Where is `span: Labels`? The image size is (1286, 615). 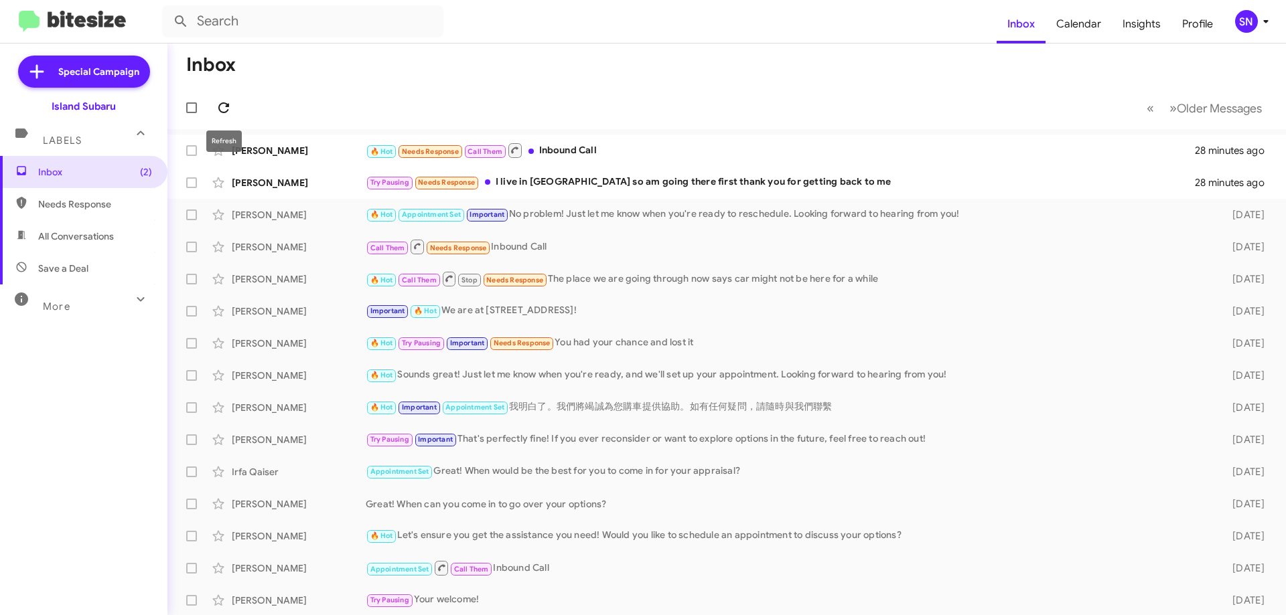 span: Labels is located at coordinates (62, 141).